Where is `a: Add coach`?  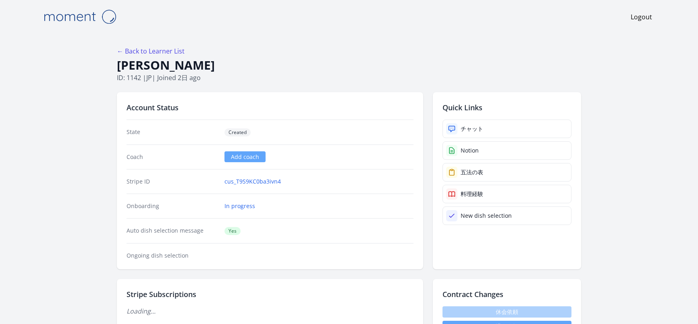 a: Add coach is located at coordinates (245, 157).